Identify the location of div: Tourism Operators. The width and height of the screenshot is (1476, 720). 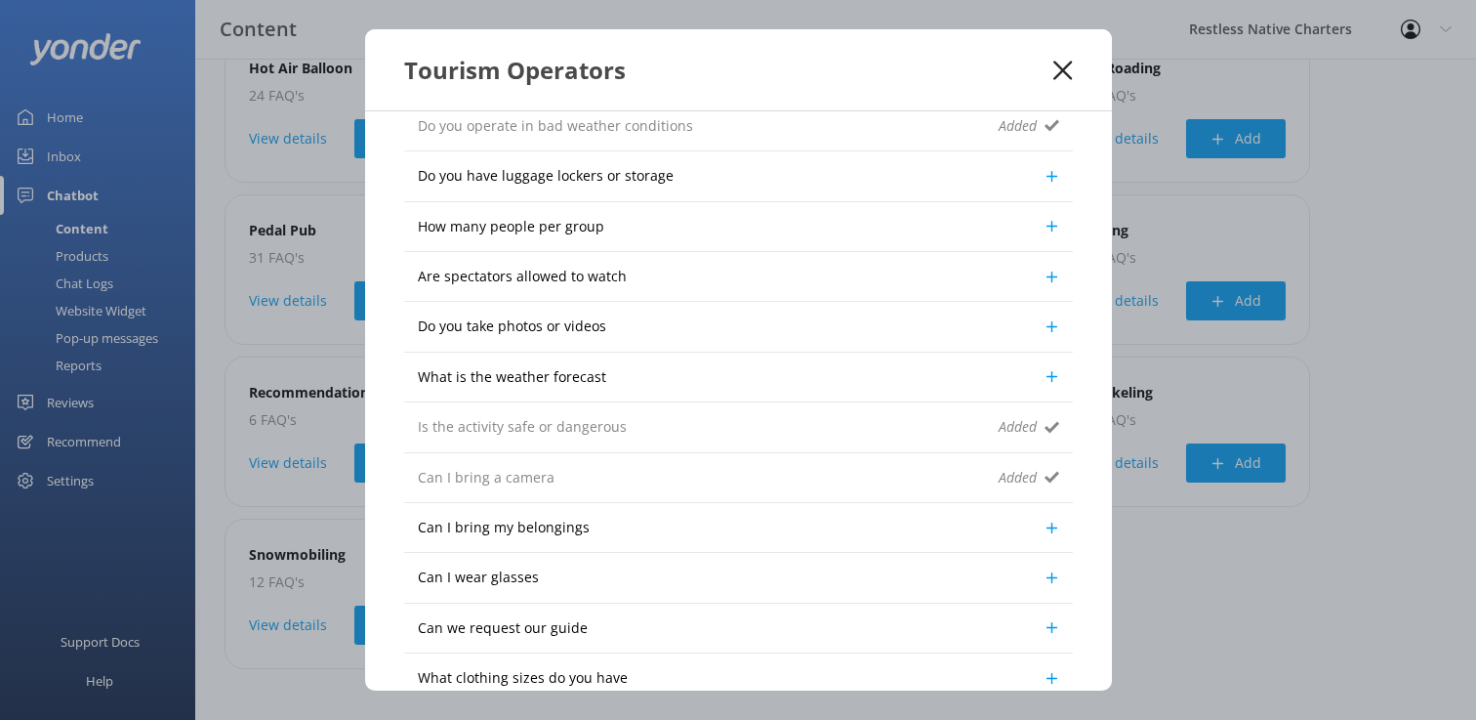
(729, 69).